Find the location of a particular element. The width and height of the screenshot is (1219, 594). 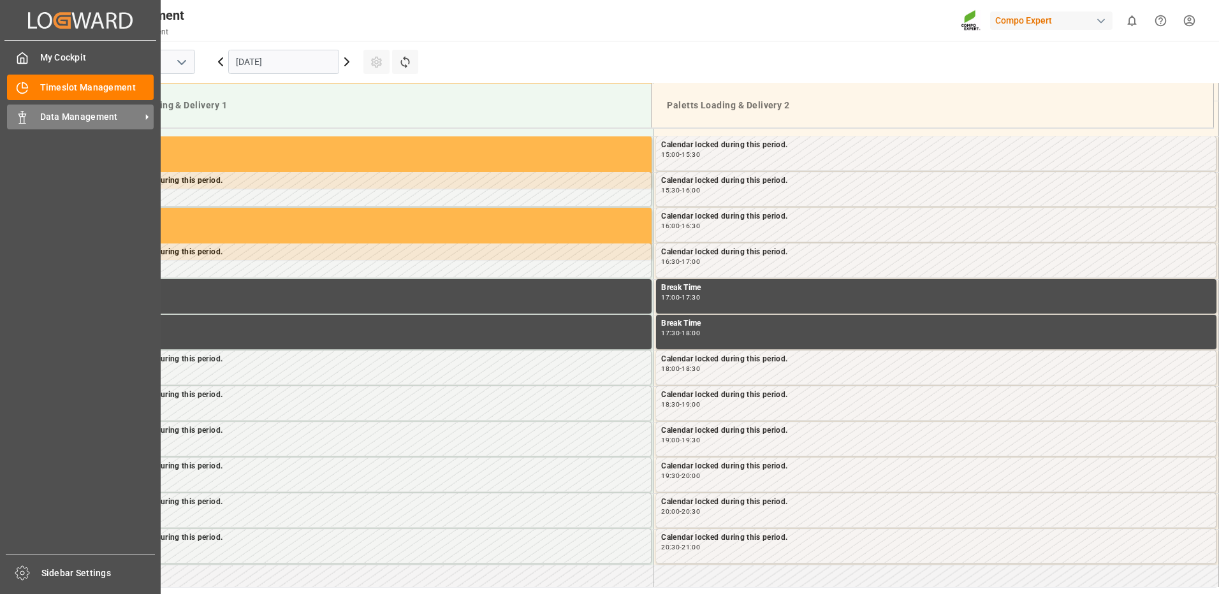

span: My Cockpit is located at coordinates (97, 57).